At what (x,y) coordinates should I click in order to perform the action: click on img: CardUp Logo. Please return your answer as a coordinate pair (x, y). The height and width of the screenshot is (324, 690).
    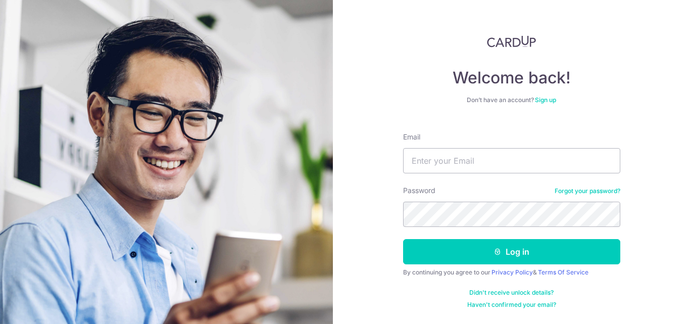
    Looking at the image, I should click on (512, 41).